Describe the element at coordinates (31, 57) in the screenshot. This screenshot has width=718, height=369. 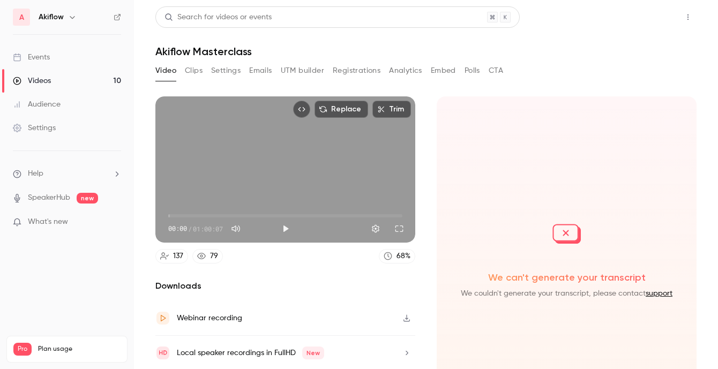
I see `div: Events` at that location.